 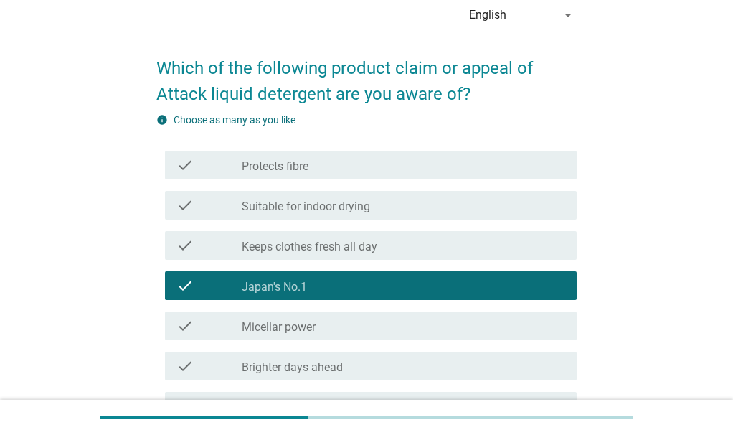 I want to click on i: info, so click(x=162, y=120).